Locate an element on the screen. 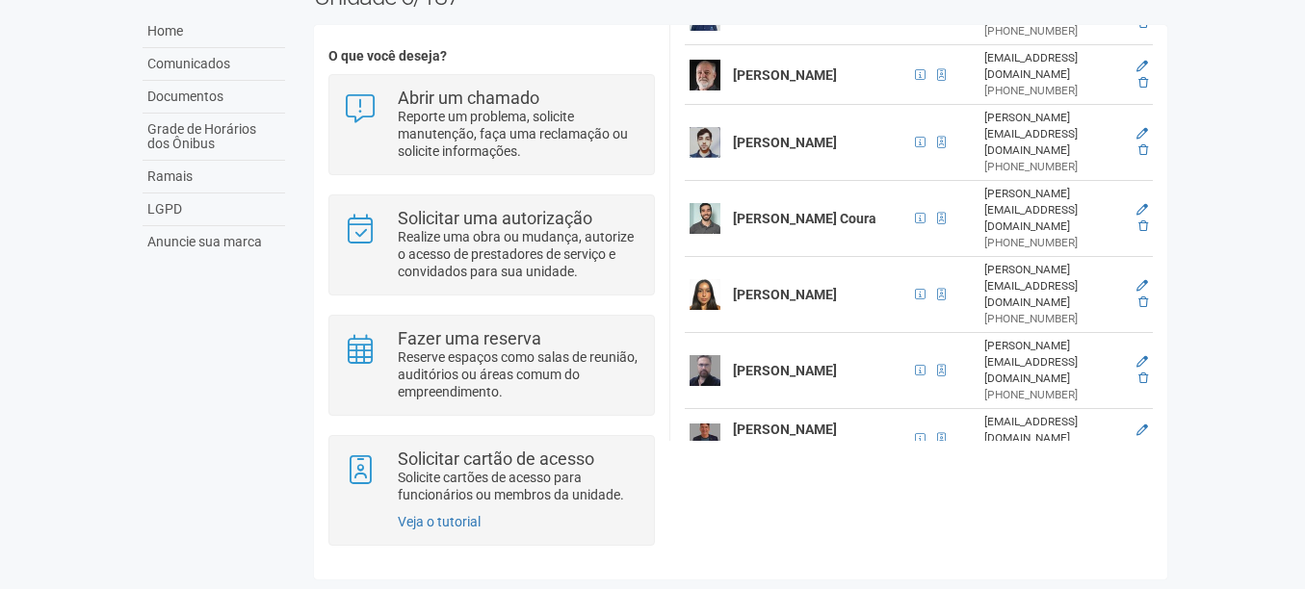  strong: Solicitar cartão de acesso is located at coordinates (496, 458).